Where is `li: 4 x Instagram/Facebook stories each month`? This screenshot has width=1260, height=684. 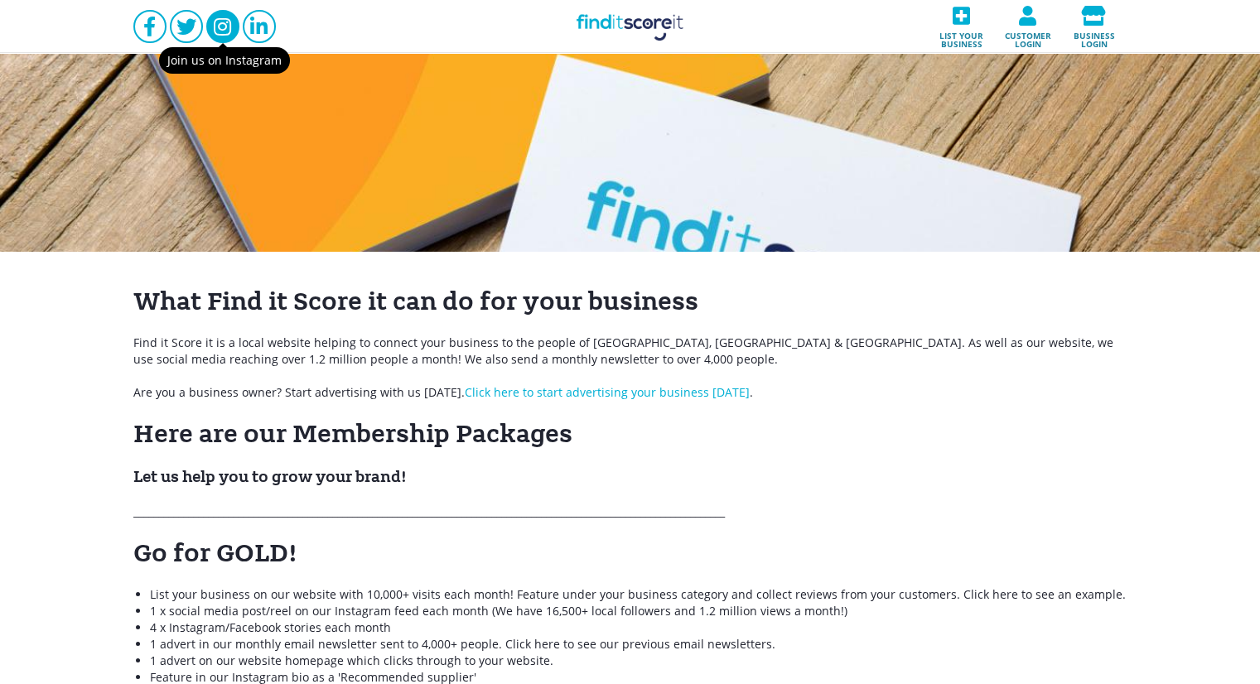
li: 4 x Instagram/Facebook stories each month is located at coordinates (639, 628).